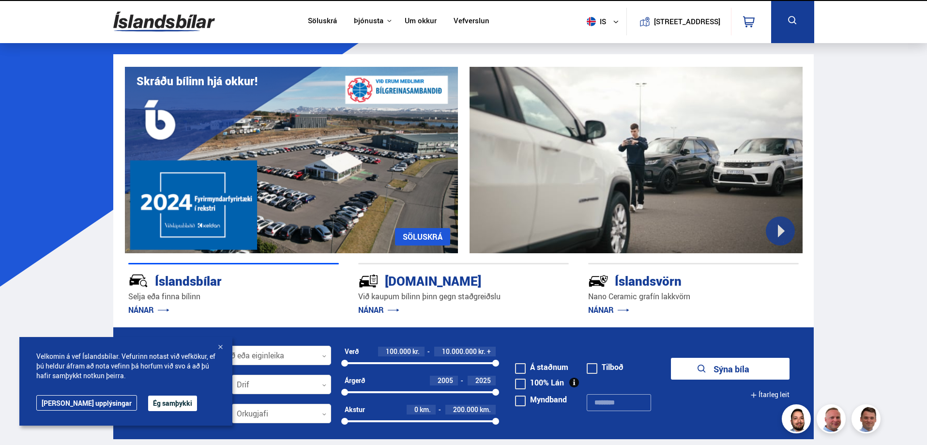 The image size is (927, 445). I want to click on img: G0Ugv5HjCgRt.svg, so click(164, 21).